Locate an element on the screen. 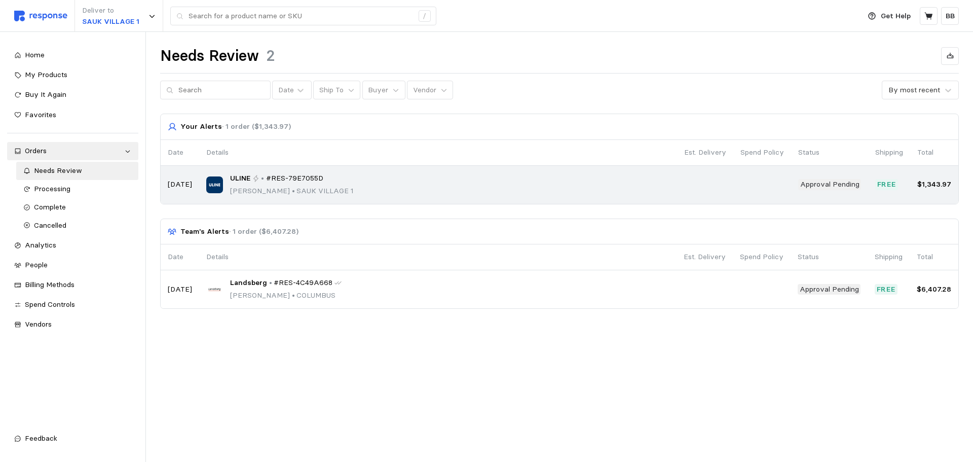 The height and width of the screenshot is (462, 973). img: ULINE is located at coordinates (214, 184).